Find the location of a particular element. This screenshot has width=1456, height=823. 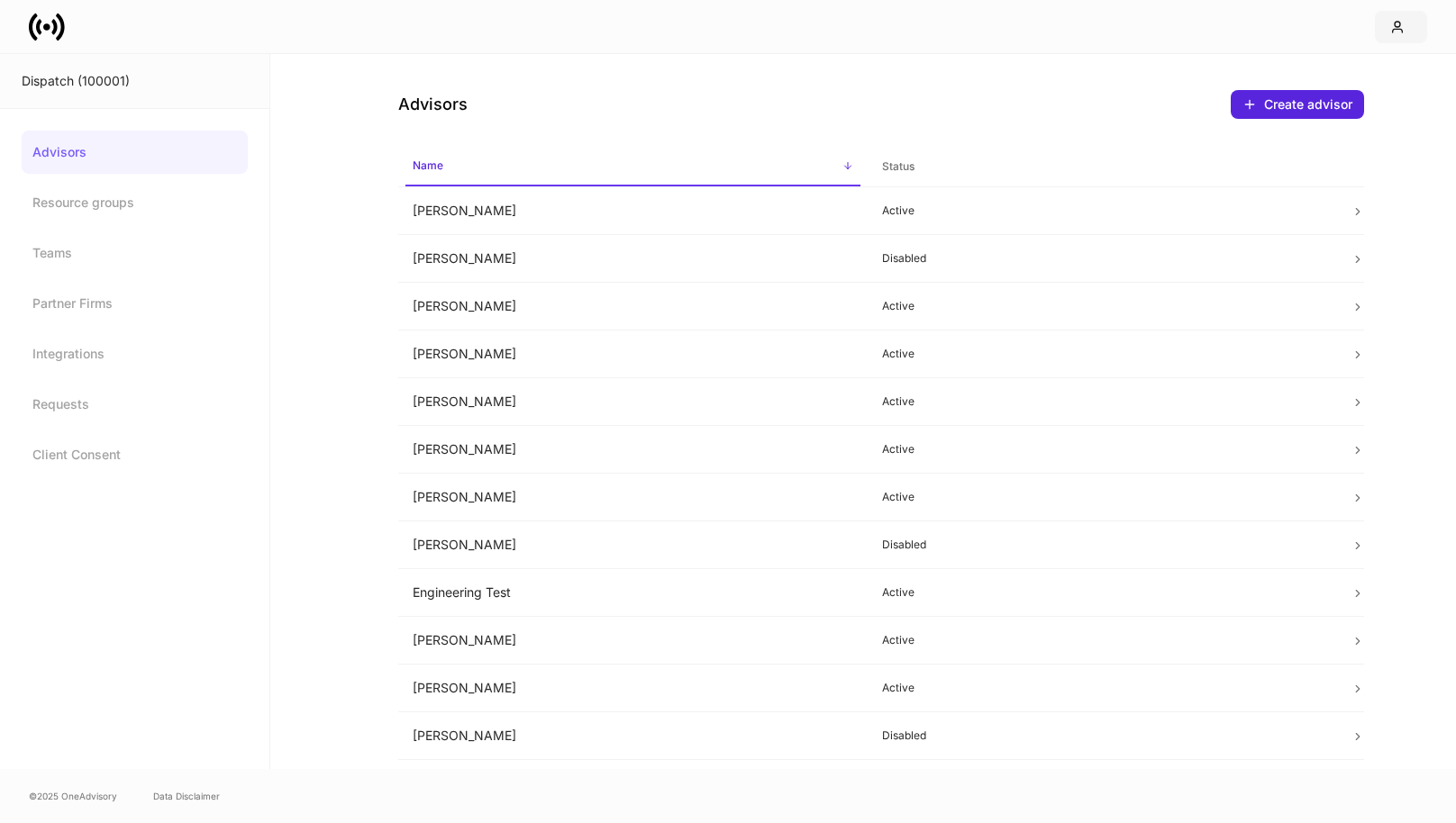

a: Client Consent is located at coordinates (134, 454).